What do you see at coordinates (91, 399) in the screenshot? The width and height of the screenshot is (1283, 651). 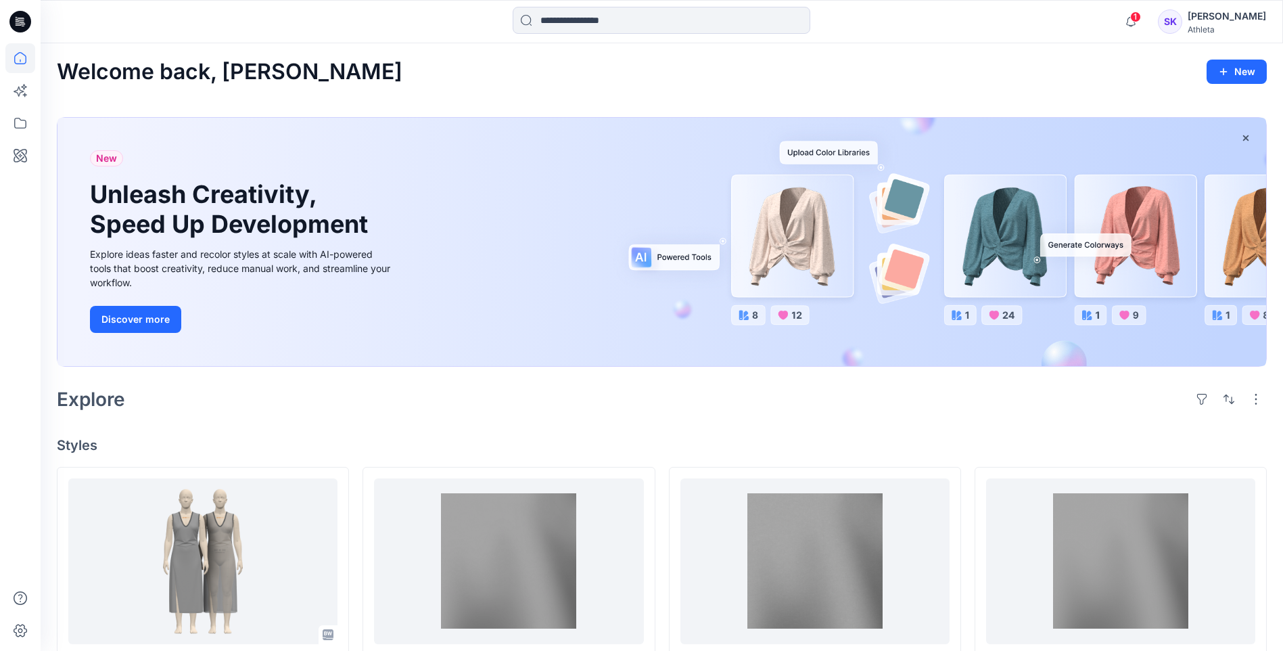 I see `h2: Explore` at bounding box center [91, 399].